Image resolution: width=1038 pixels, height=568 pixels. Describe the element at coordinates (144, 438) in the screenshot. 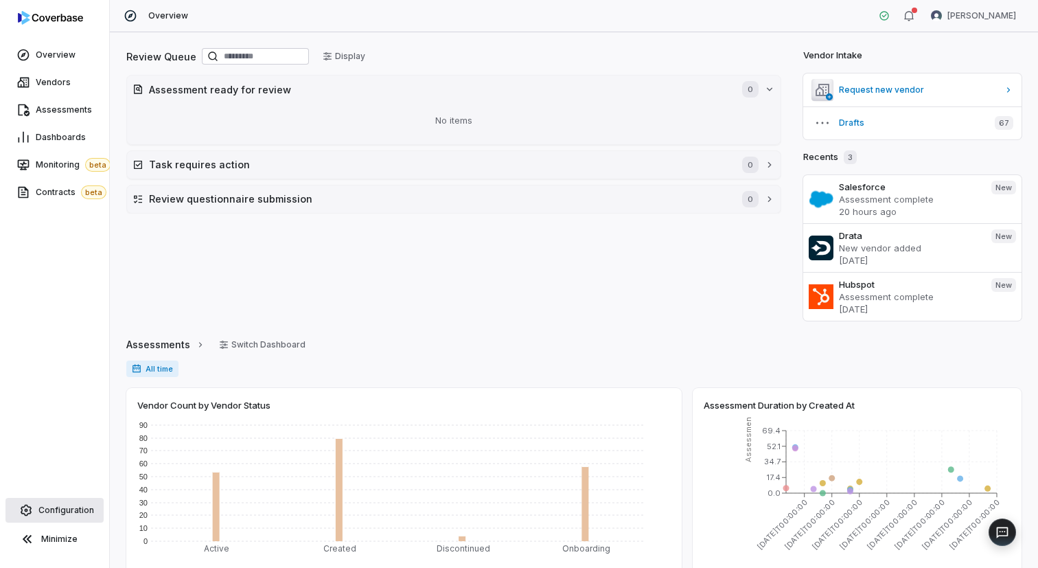

I see `text: 80` at that location.